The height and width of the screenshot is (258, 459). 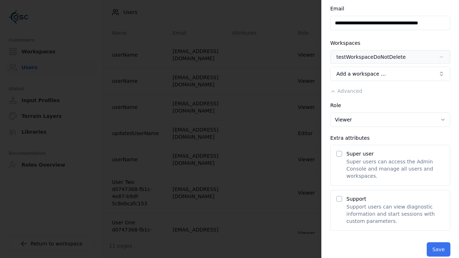 What do you see at coordinates (395, 214) in the screenshot?
I see `p: Support users can view diagnostic information and start sessions with custom parameters.` at bounding box center [395, 214].